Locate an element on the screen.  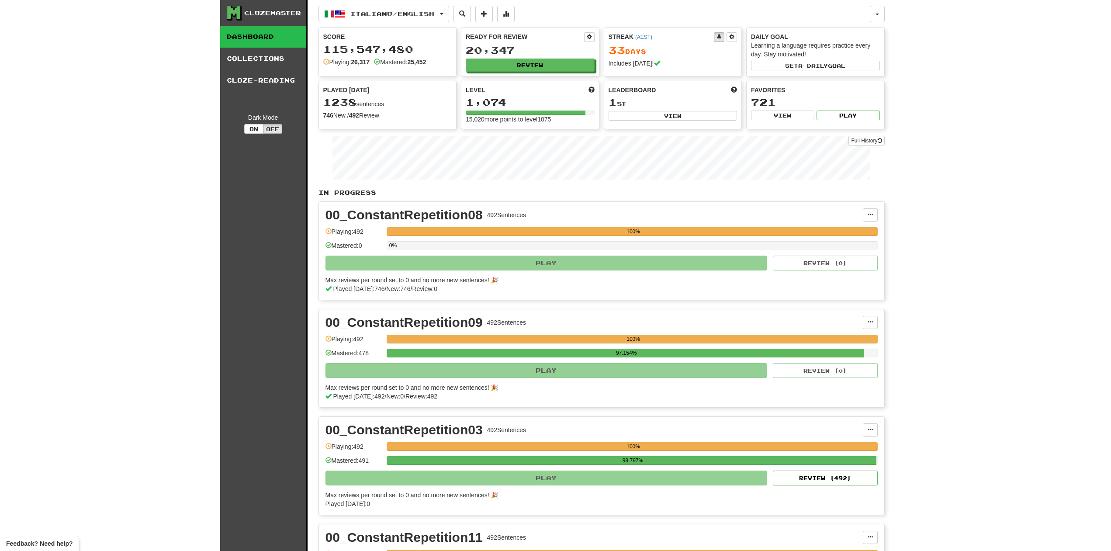
span: Review: 0 is located at coordinates (425, 289).